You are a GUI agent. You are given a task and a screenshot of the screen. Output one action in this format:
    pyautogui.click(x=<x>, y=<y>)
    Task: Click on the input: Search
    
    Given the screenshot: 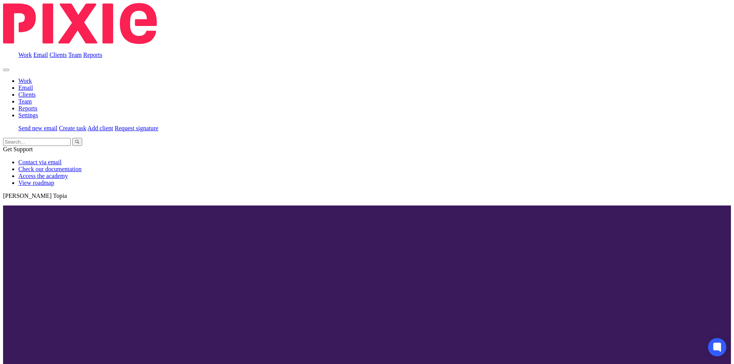 What is the action you would take?
    pyautogui.click(x=37, y=142)
    